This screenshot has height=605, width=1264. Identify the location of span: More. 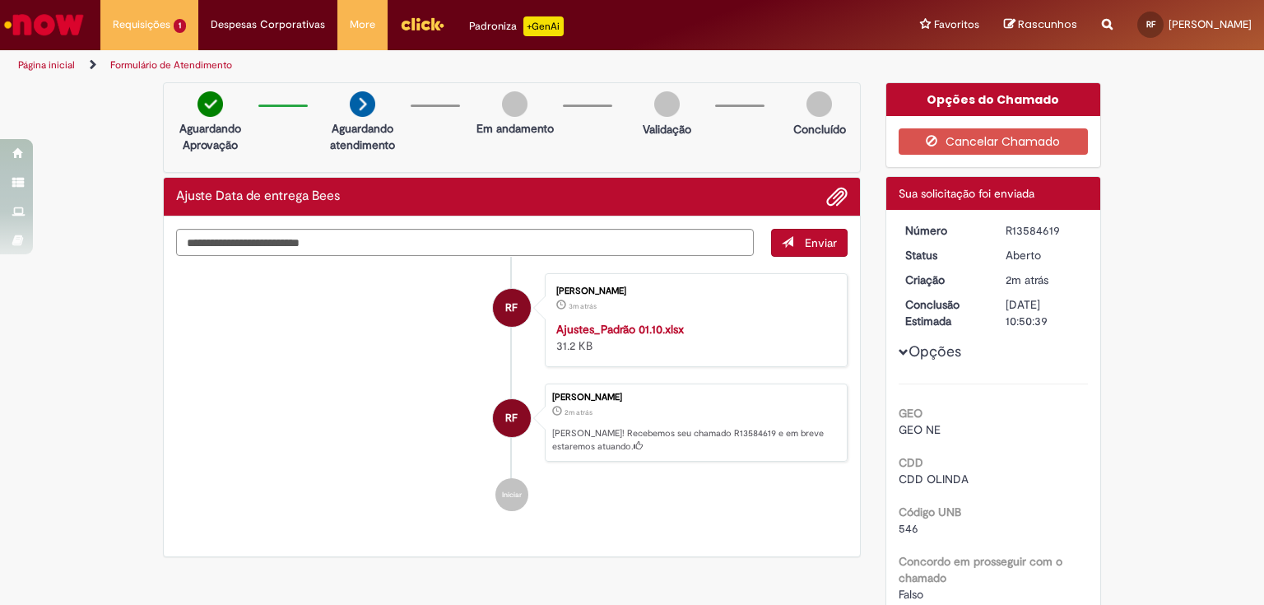
(362, 25).